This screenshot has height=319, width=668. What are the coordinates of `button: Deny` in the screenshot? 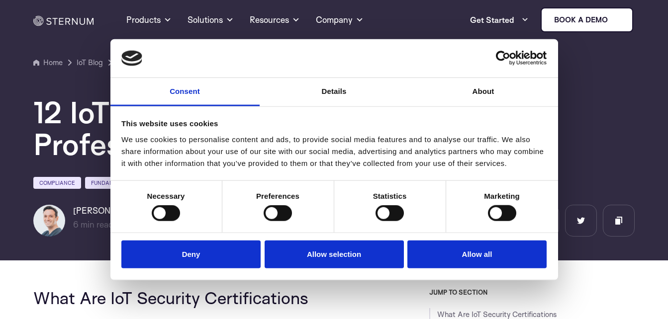 It's located at (191, 254).